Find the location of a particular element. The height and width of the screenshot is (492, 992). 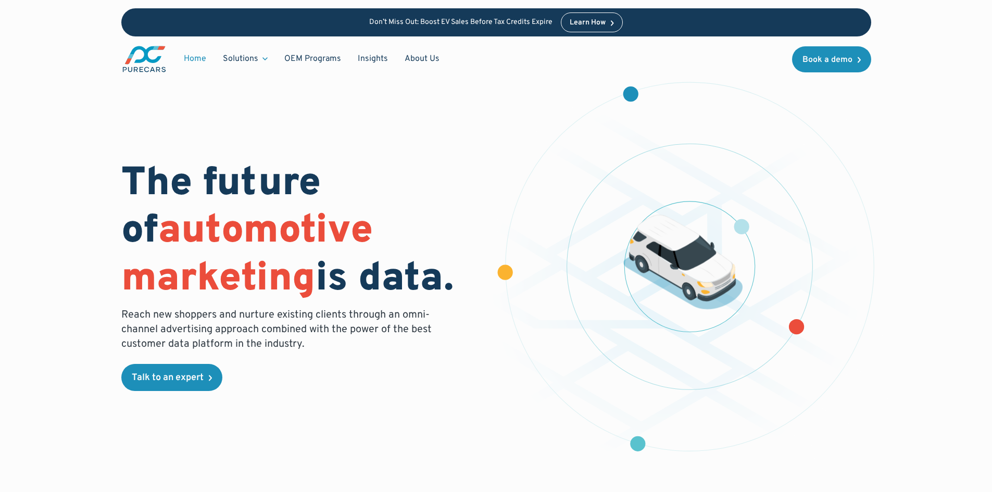

a: Home is located at coordinates (195, 59).